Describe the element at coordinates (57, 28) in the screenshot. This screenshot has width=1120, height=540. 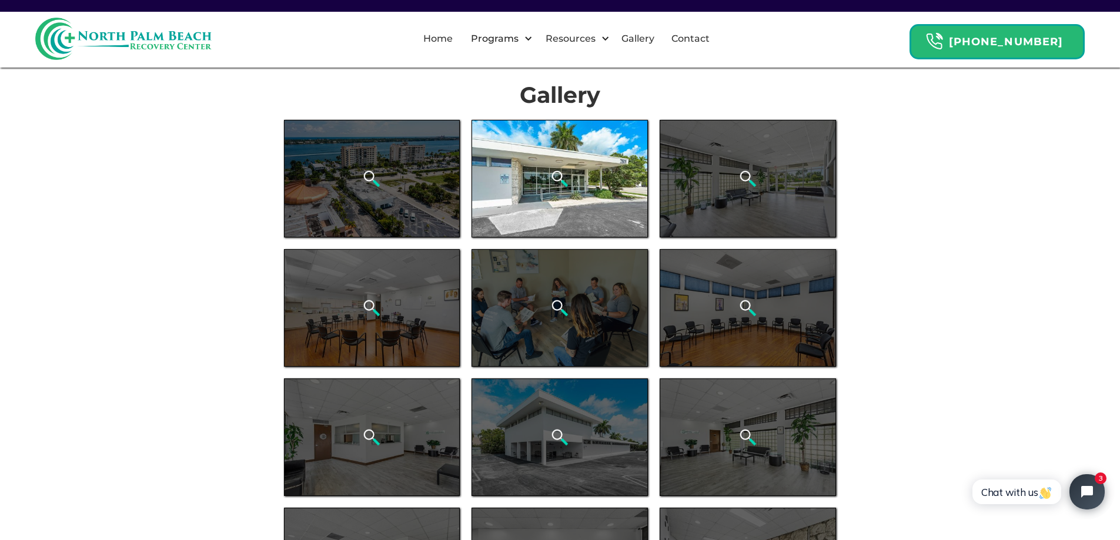
I see `button: Chat with us👋` at that location.